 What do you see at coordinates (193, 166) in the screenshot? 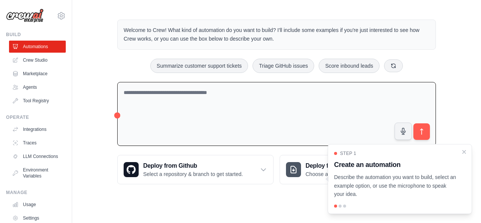
I see `h3: Deploy from Github` at bounding box center [193, 166].